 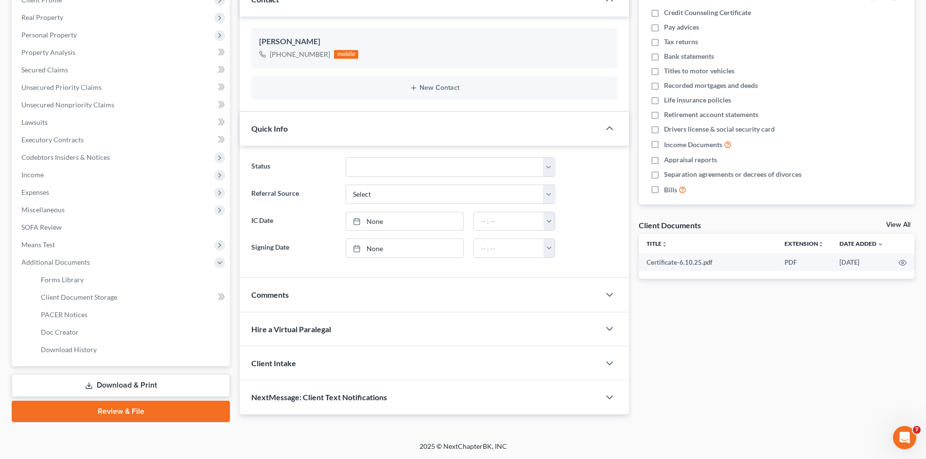 I want to click on span: Expenses, so click(x=35, y=192).